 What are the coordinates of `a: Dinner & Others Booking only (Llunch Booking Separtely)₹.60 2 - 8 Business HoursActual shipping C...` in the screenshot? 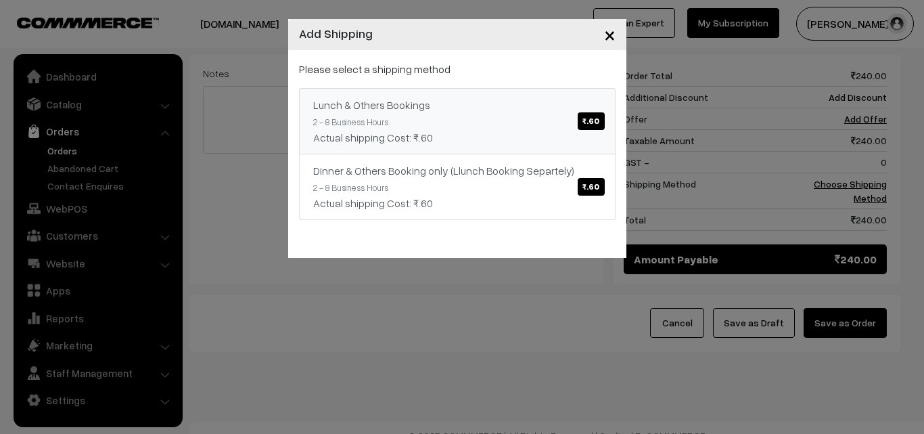 It's located at (457, 187).